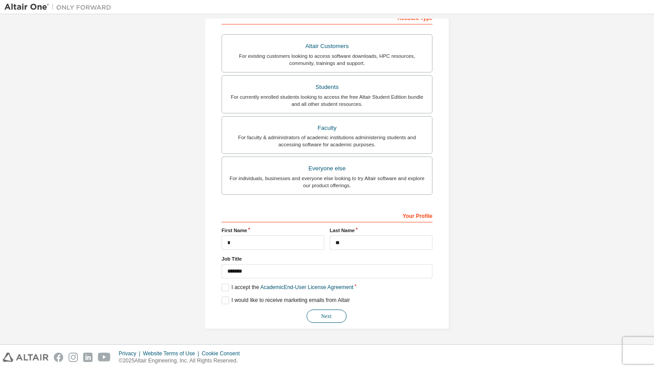  I want to click on div: Website Terms of Use, so click(172, 354).